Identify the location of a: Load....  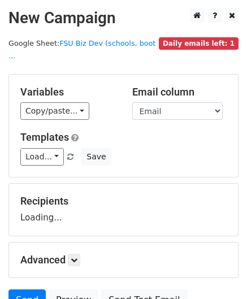
(42, 157).